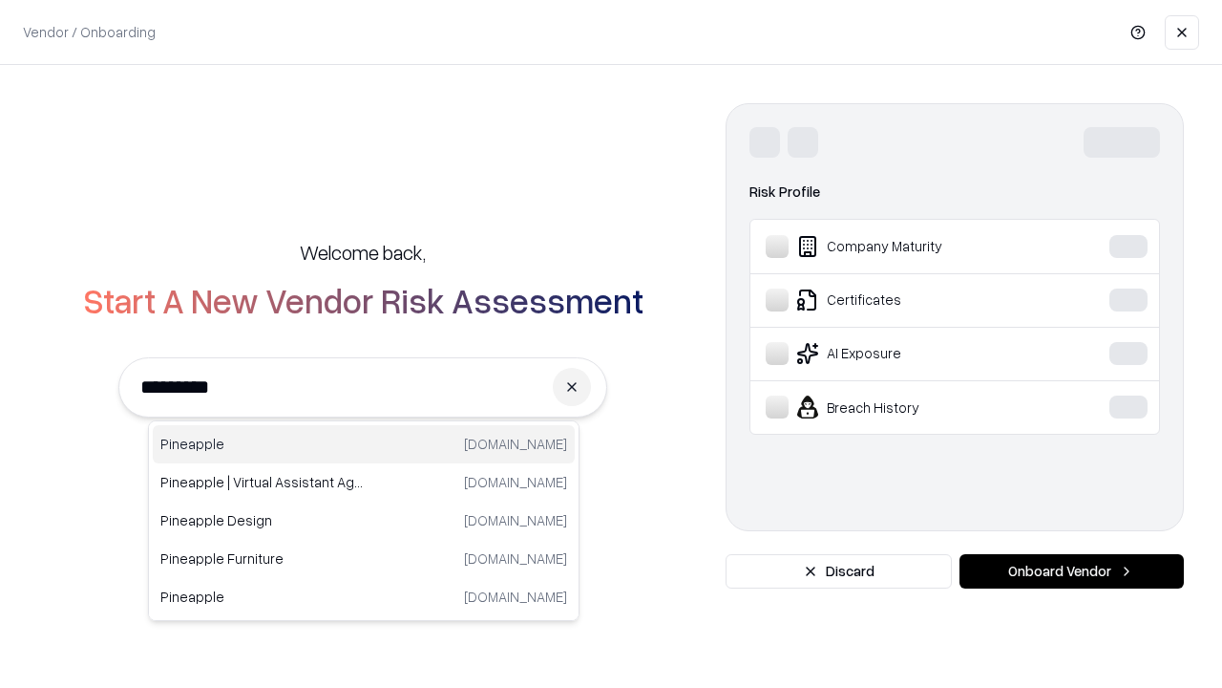  What do you see at coordinates (908, 353) in the screenshot?
I see `div: AI Exposure` at bounding box center [908, 353].